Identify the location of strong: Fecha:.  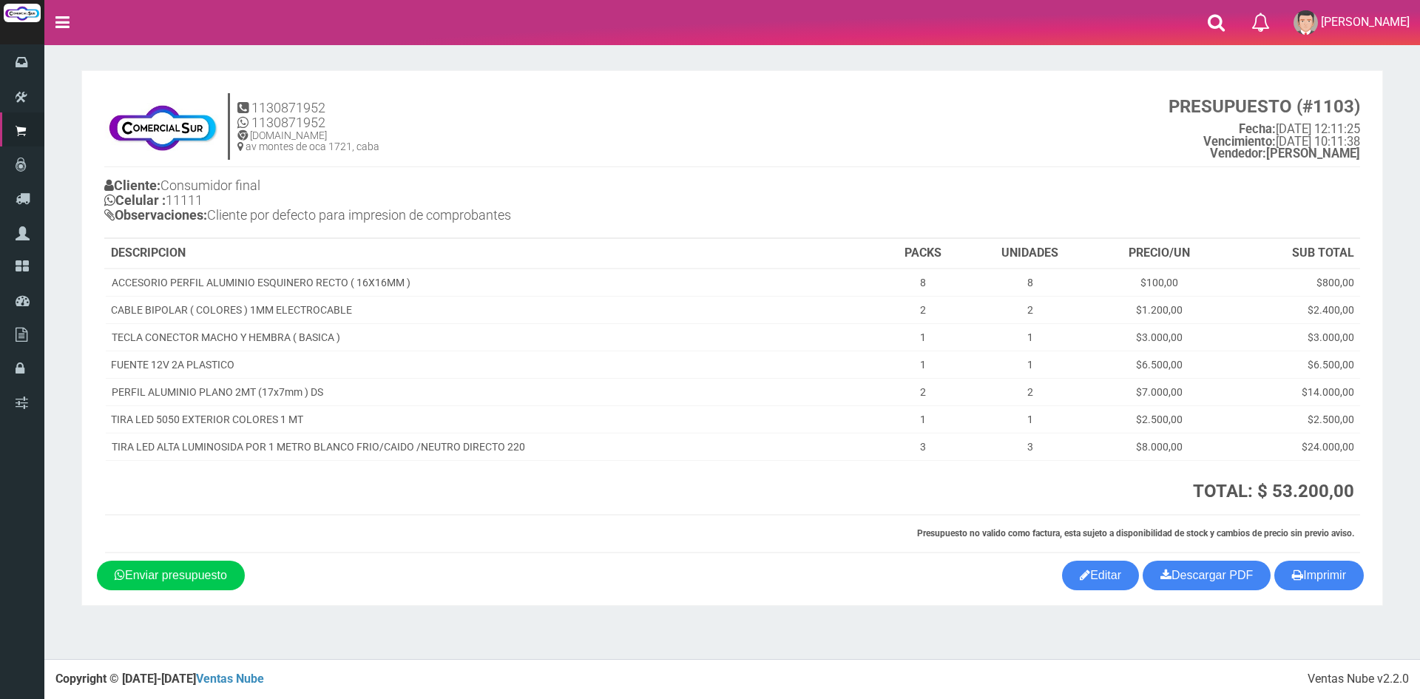
(1257, 129).